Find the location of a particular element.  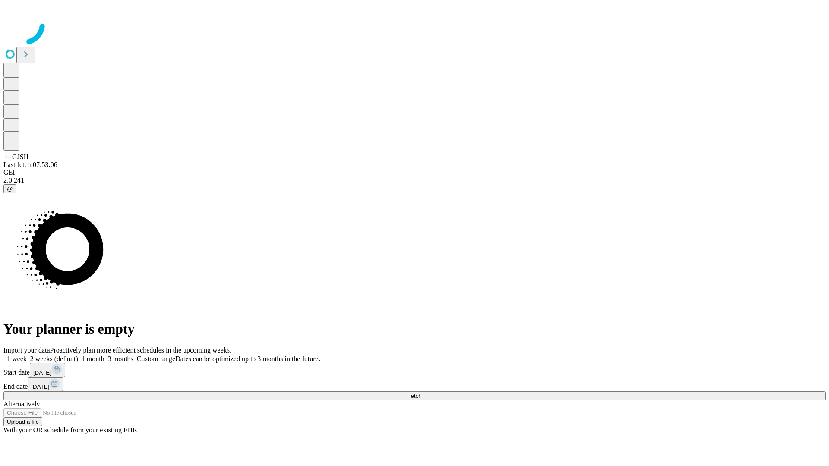

span: 1 week is located at coordinates (17, 359).